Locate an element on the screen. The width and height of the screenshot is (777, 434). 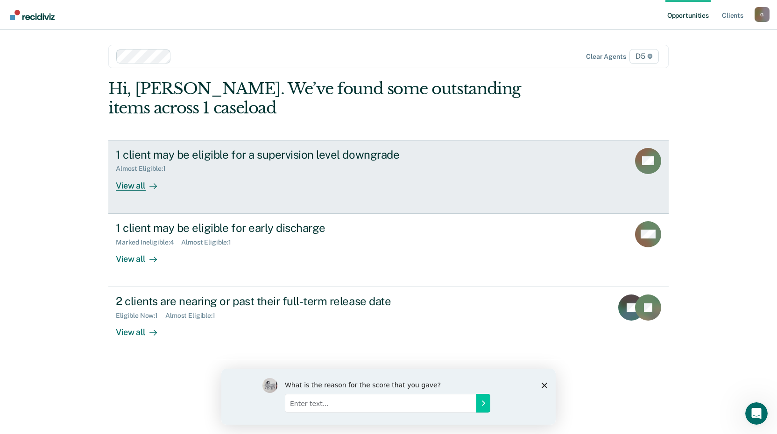
div: Eligible Now : 1 is located at coordinates (140, 316).